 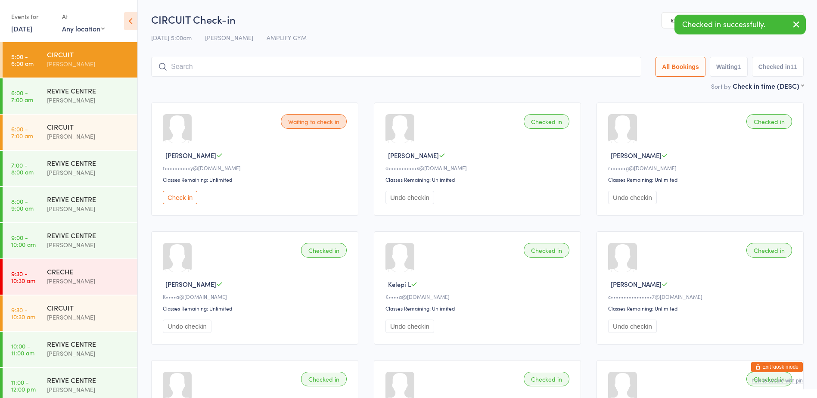 I want to click on button: Waiting1, so click(x=729, y=67).